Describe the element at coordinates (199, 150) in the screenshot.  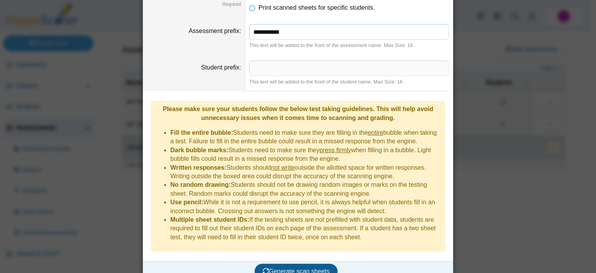
I see `b: Dark bubble marks:` at that location.